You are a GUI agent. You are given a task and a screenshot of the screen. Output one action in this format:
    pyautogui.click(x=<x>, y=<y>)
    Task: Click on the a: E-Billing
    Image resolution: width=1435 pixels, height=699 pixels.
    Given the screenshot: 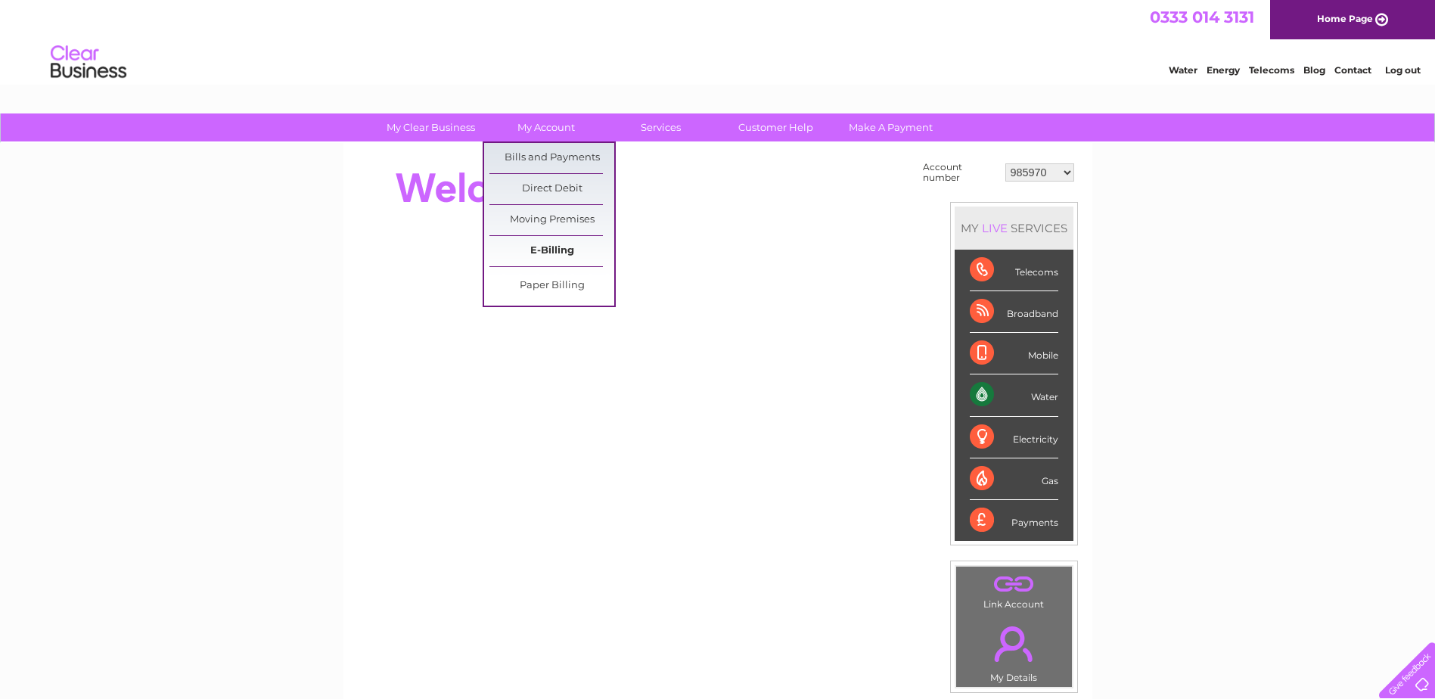 What is the action you would take?
    pyautogui.click(x=552, y=251)
    